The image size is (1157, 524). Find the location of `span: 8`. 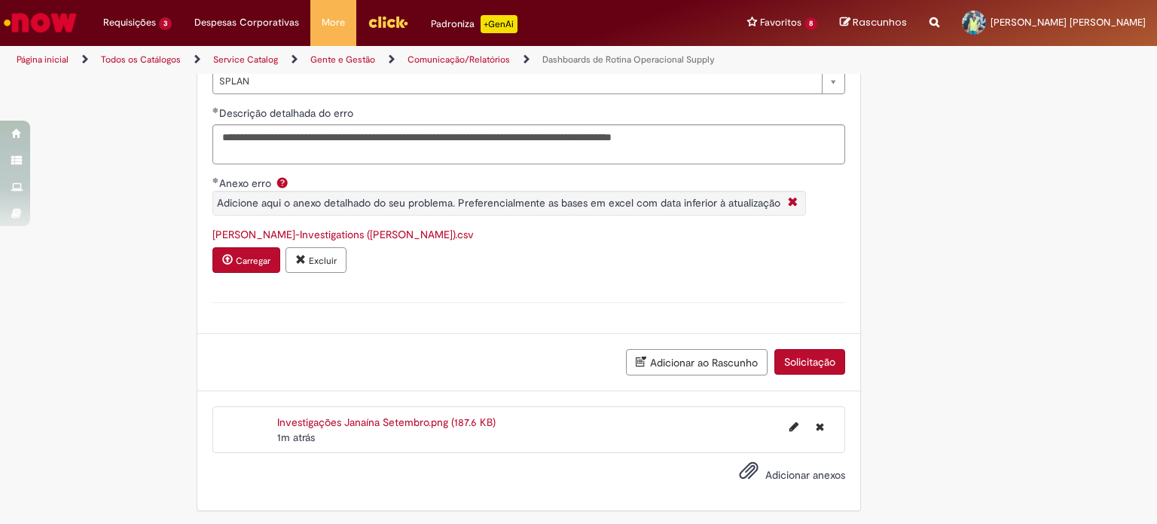

span: 8 is located at coordinates (811, 23).